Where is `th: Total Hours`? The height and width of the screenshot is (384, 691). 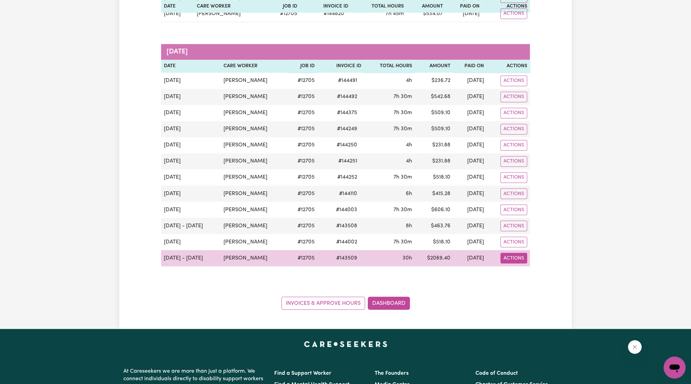
th: Total Hours is located at coordinates (389, 66).